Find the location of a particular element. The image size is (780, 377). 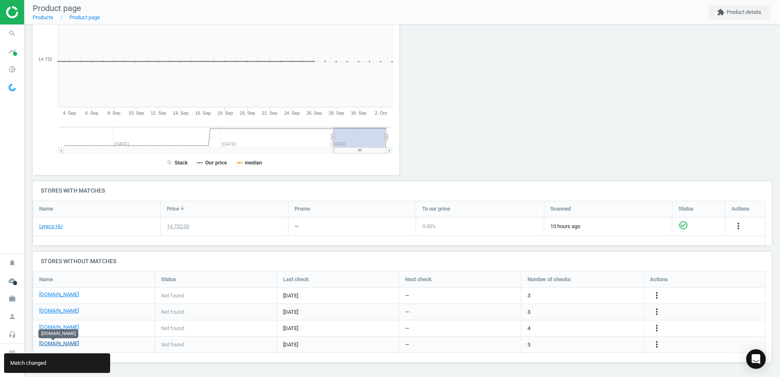

tspan: 14 732 is located at coordinates (45, 59).